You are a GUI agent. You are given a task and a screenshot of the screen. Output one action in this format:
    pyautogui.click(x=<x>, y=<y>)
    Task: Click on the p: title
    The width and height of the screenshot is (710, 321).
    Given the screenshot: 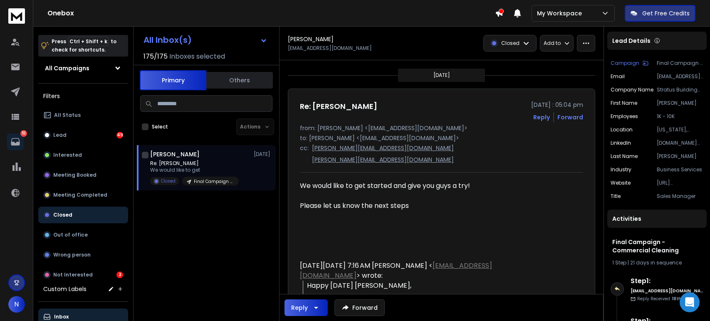 What is the action you would take?
    pyautogui.click(x=616, y=196)
    